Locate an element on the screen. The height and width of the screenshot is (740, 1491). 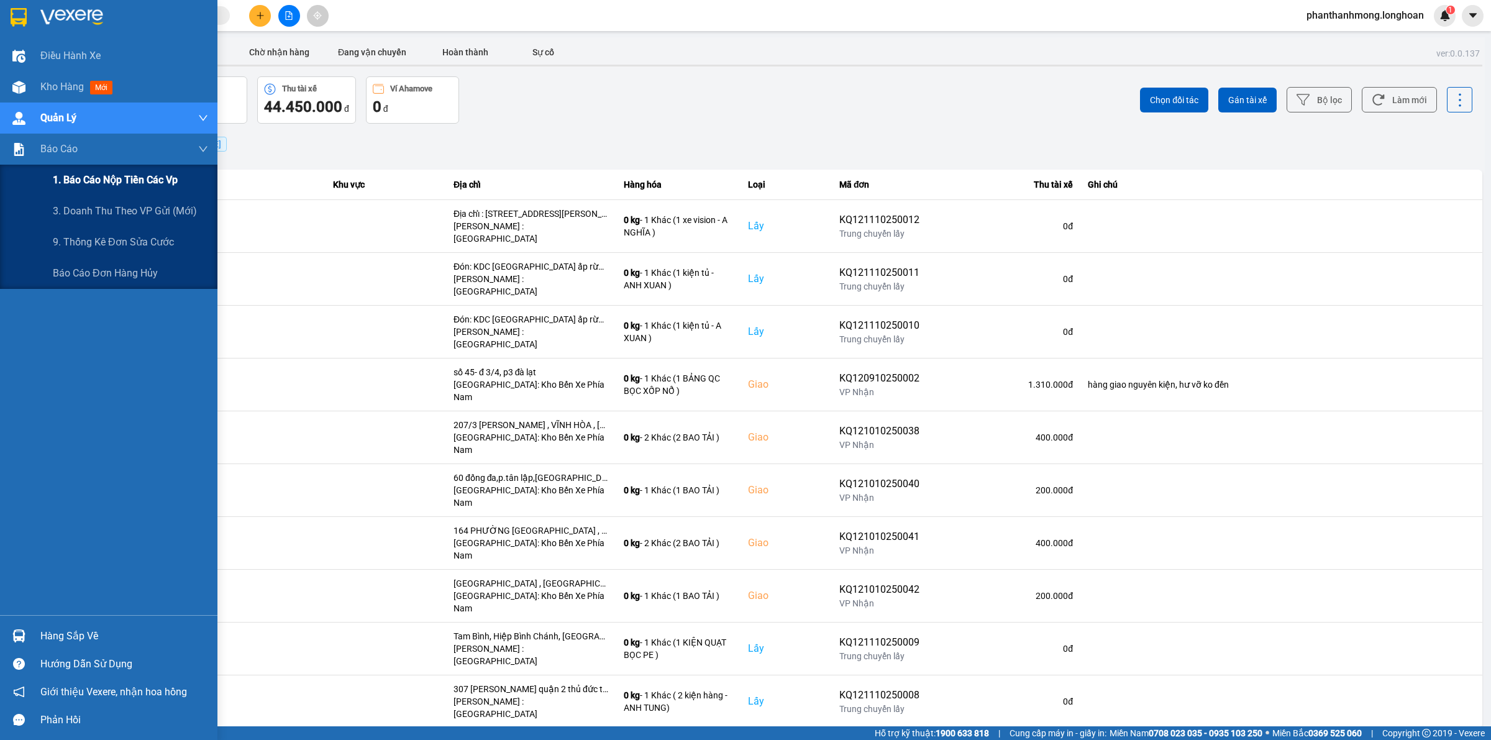
div: Hàng sắp về is located at coordinates (124, 636).